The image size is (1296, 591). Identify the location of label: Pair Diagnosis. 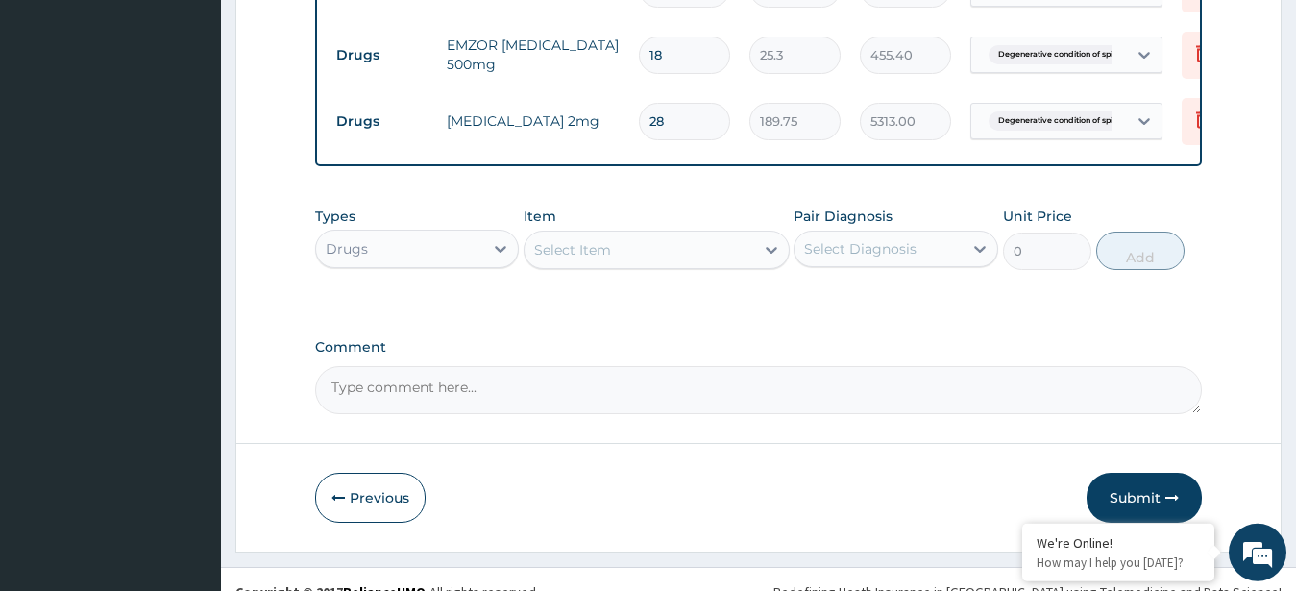
(842, 216).